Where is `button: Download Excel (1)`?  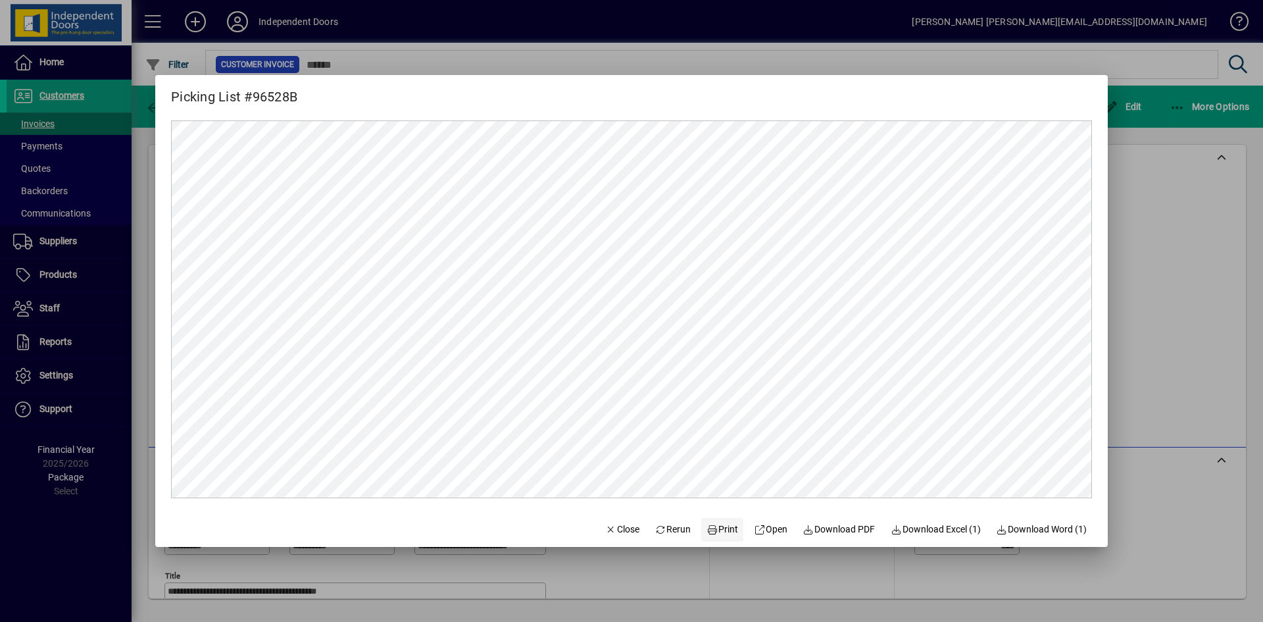 button: Download Excel (1) is located at coordinates (935, 529).